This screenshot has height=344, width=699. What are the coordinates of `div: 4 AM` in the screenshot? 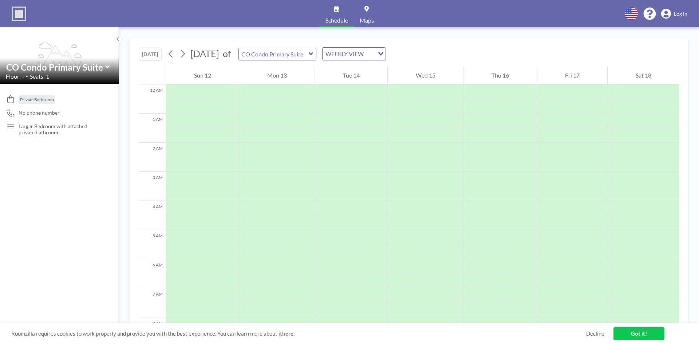 It's located at (152, 215).